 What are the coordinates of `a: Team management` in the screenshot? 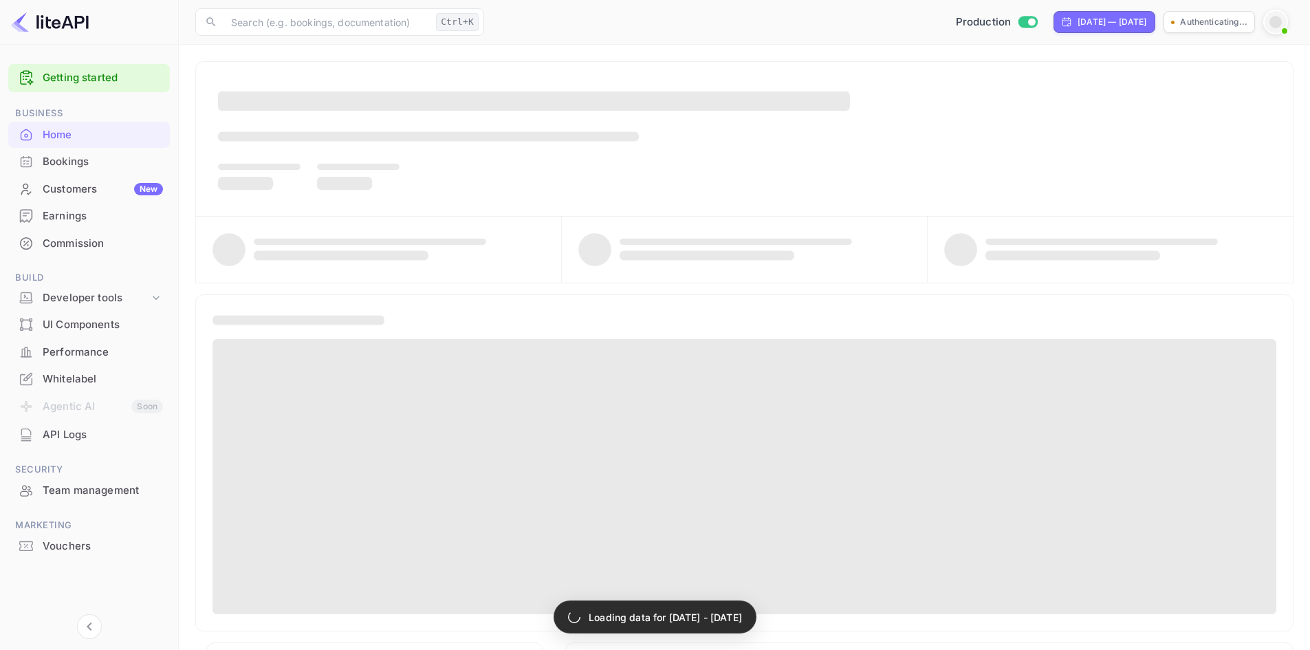 It's located at (89, 490).